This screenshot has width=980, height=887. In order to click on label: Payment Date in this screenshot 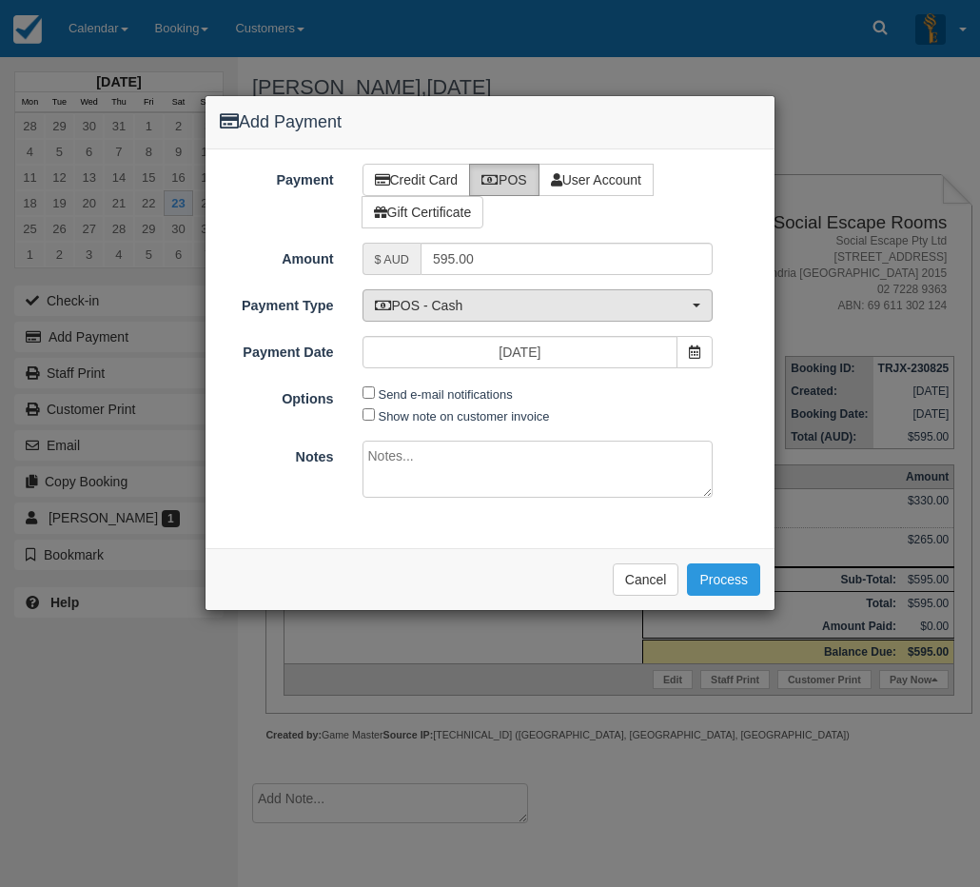, I will do `click(277, 349)`.